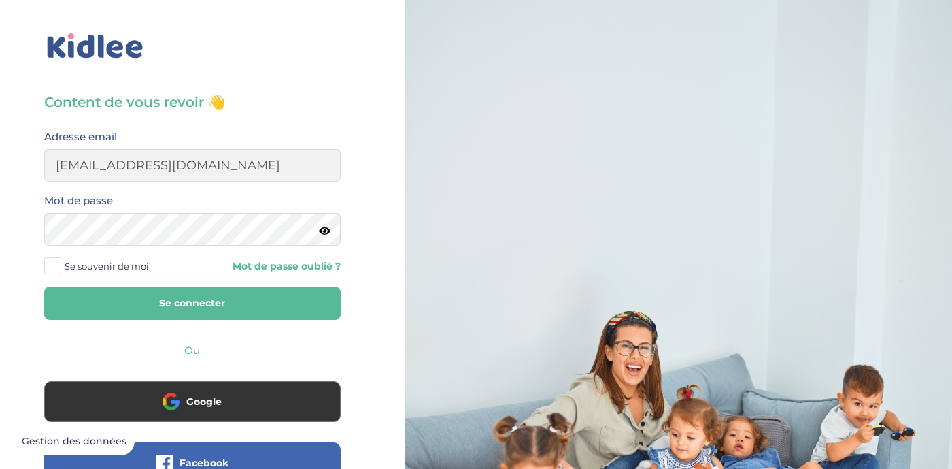  Describe the element at coordinates (192, 165) in the screenshot. I see `input: Email` at that location.